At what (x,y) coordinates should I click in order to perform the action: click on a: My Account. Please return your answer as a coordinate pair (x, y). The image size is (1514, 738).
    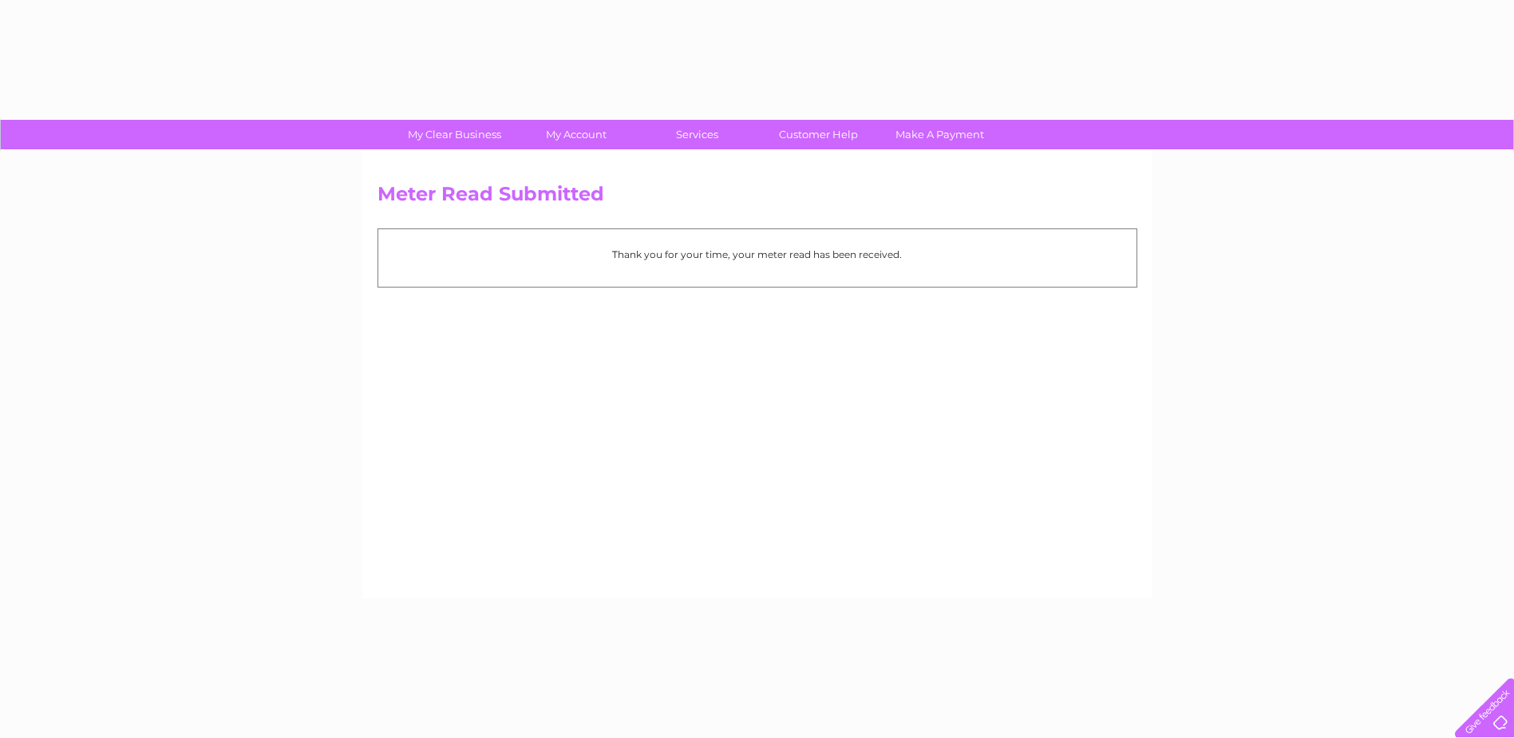
    Looking at the image, I should click on (575, 134).